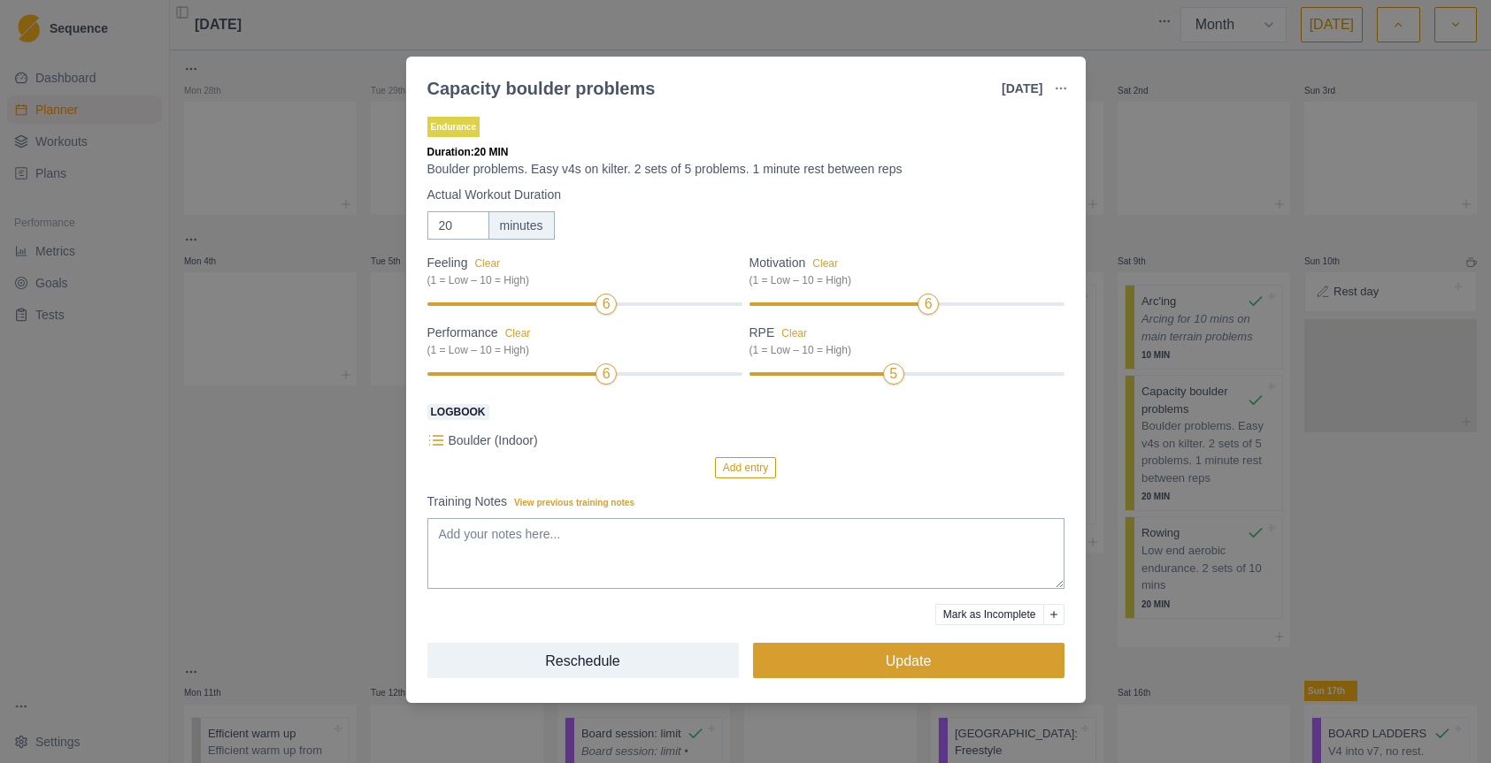 The image size is (1491, 763). What do you see at coordinates (901, 271) in the screenshot?
I see `label: Motivation` at bounding box center [901, 271].